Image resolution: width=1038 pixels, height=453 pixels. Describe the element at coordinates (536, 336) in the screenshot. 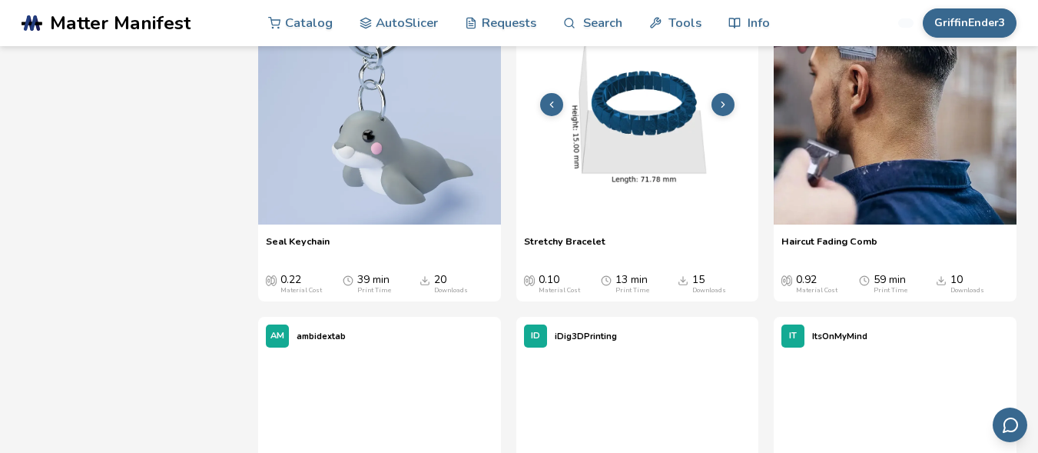

I see `span: ID` at that location.